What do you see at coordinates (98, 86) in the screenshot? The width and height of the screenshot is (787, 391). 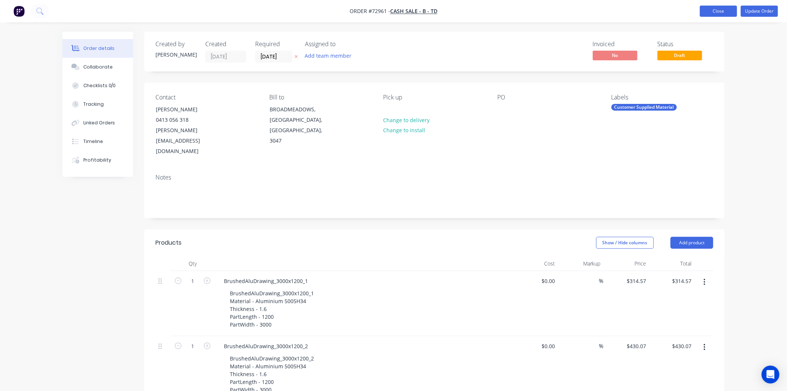 I see `button: Checklists 0/0` at bounding box center [98, 86].